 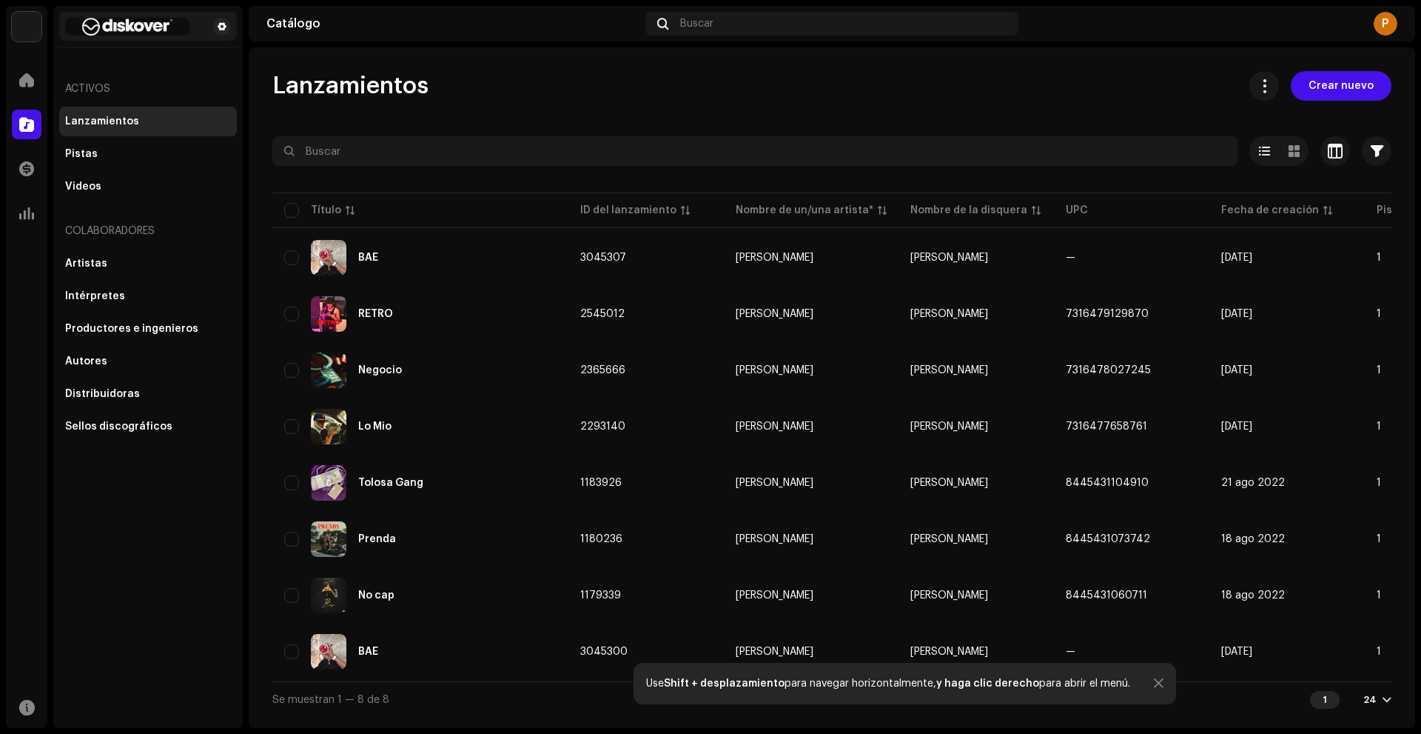 What do you see at coordinates (375, 314) in the screenshot?
I see `div: RETRO` at bounding box center [375, 314].